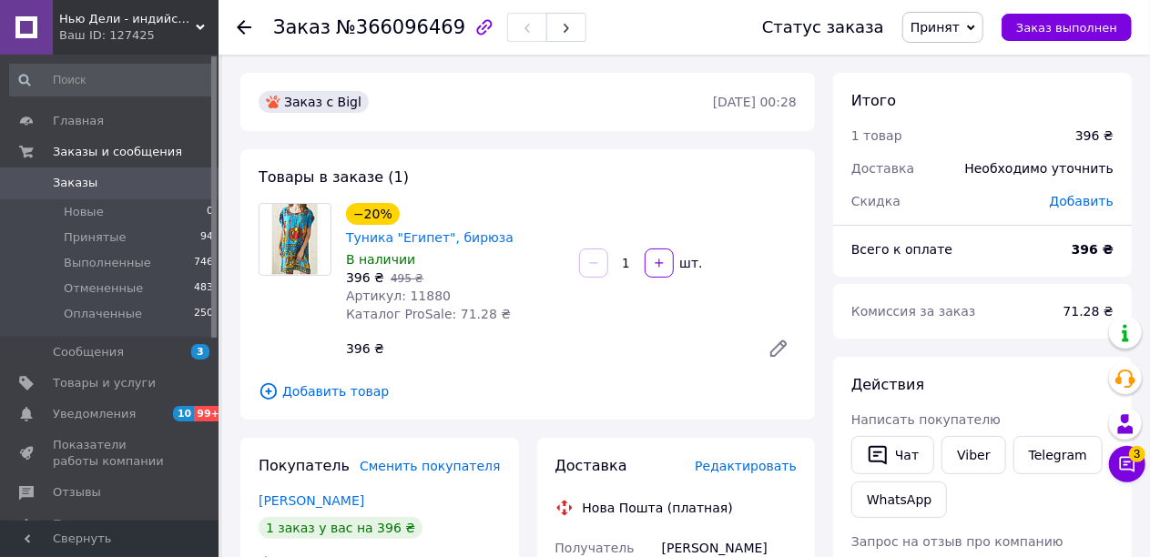 This screenshot has width=1150, height=557. Describe the element at coordinates (594, 548) in the screenshot. I see `span: Получатель` at that location.